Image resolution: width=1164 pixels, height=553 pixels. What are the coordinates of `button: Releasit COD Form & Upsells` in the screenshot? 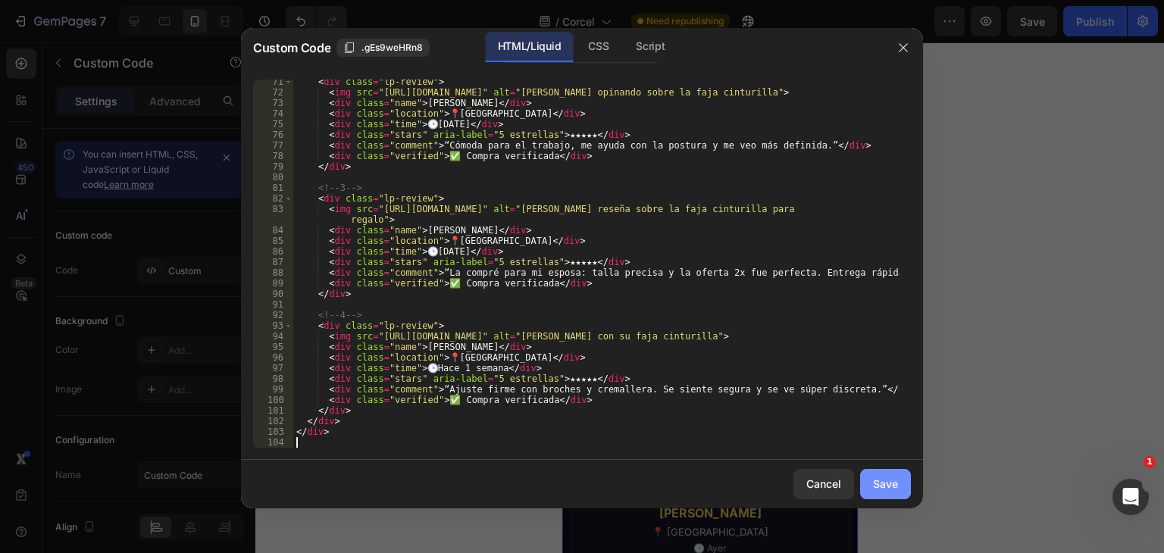 It's located at (103, 322).